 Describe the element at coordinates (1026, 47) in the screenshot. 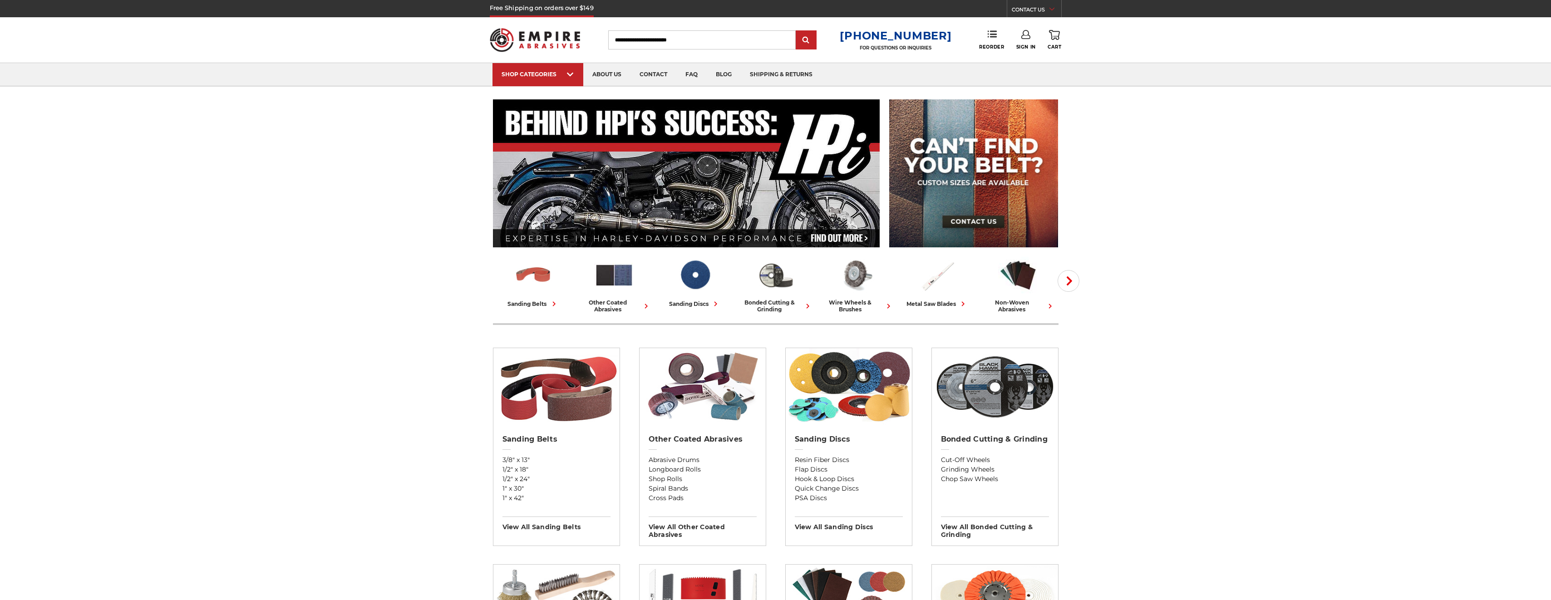

I see `span: Sign In` at that location.